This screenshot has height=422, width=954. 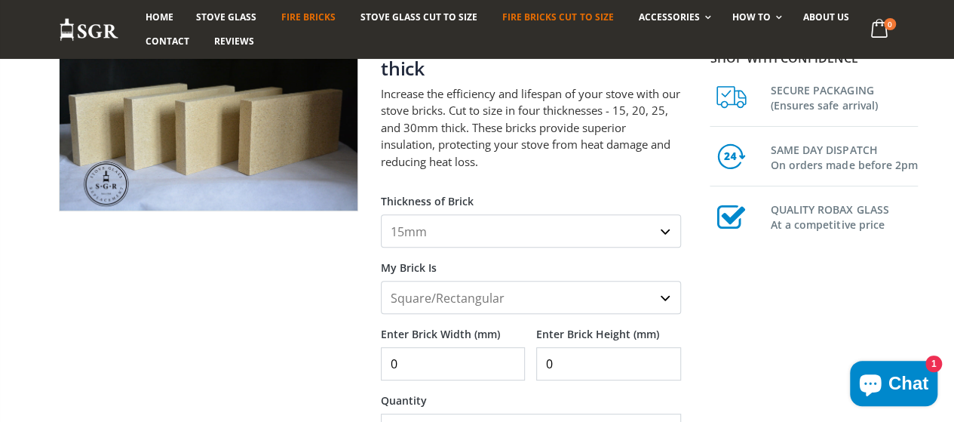 I want to click on a: Contact, so click(x=167, y=41).